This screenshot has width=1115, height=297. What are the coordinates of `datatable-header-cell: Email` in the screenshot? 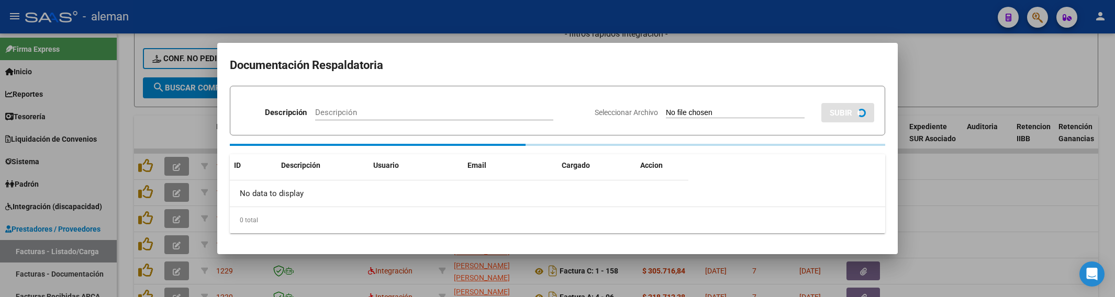 It's located at (510, 165).